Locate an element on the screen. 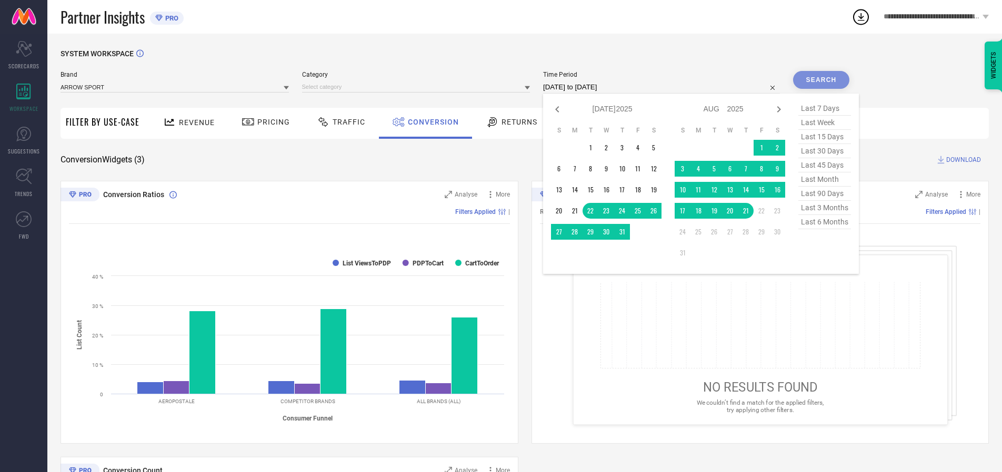 The image size is (1002, 472). td: Fri Aug 01 2025 is located at coordinates (761, 148).